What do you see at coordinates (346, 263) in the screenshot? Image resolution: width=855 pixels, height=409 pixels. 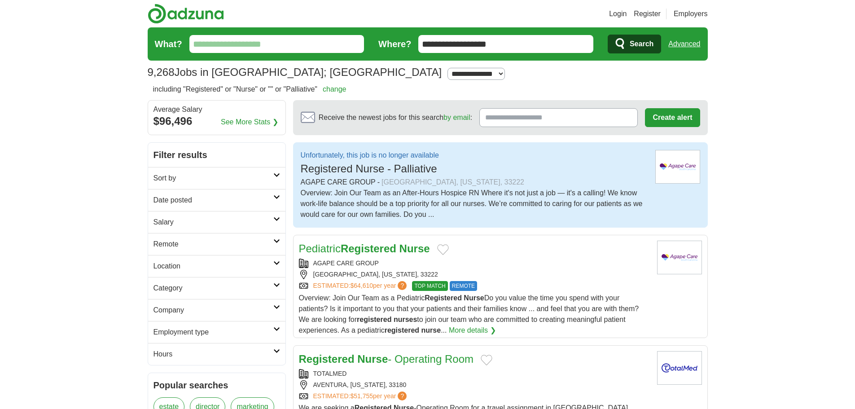 I see `a: AGAPE CARE GROUP` at bounding box center [346, 263].